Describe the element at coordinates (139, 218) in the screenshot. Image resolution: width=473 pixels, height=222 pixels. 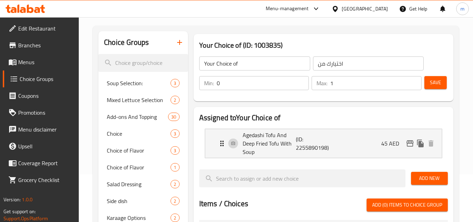
I see `span: Karaage Options` at that location.